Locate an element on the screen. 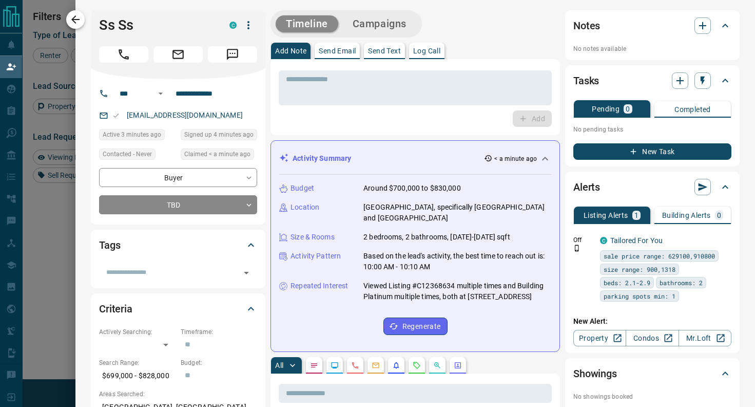 Image resolution: width=755 pixels, height=407 pixels. button: Campaigns is located at coordinates (379, 24).